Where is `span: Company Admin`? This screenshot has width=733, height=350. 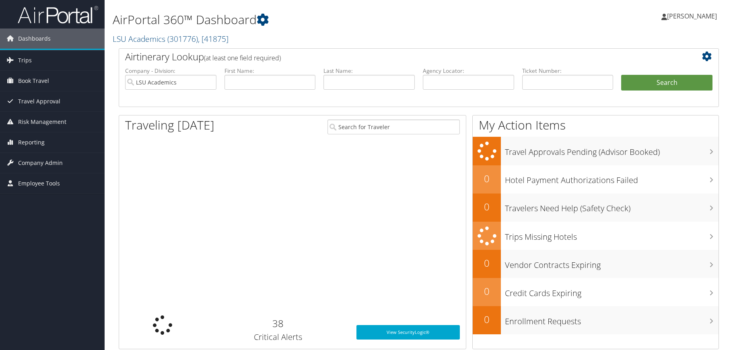 span: Company Admin is located at coordinates (40, 163).